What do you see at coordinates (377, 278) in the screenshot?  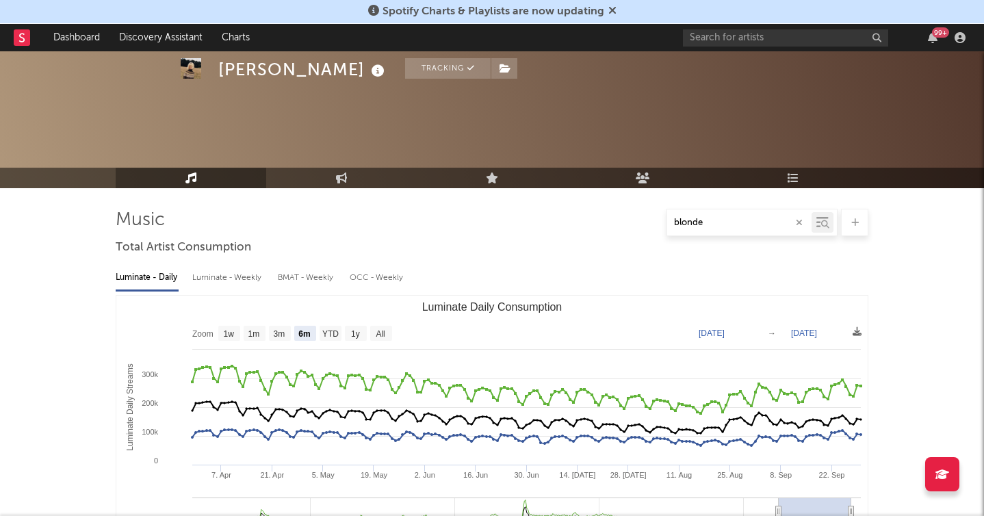 I see `div: OCC - Weekly` at bounding box center [377, 278].